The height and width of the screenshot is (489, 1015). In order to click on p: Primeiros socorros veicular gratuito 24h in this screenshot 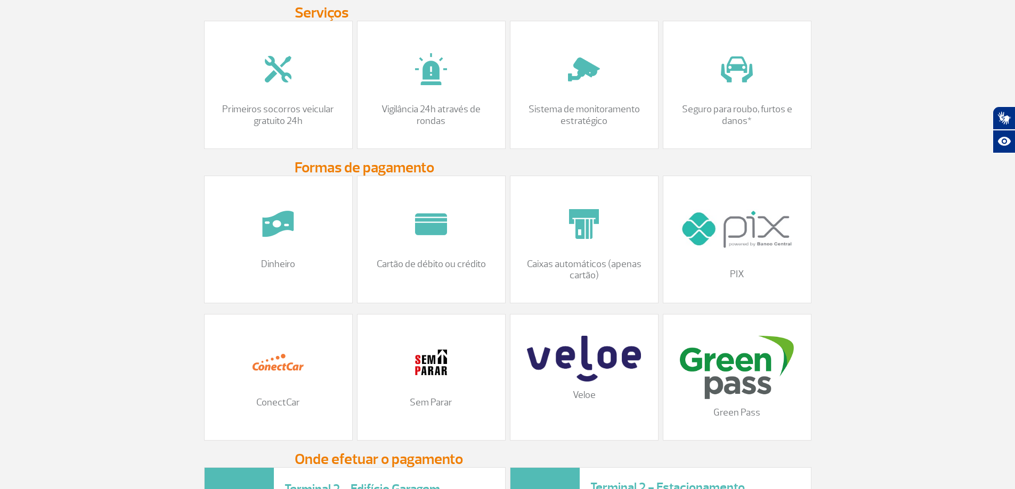, I will do `click(278, 115)`.